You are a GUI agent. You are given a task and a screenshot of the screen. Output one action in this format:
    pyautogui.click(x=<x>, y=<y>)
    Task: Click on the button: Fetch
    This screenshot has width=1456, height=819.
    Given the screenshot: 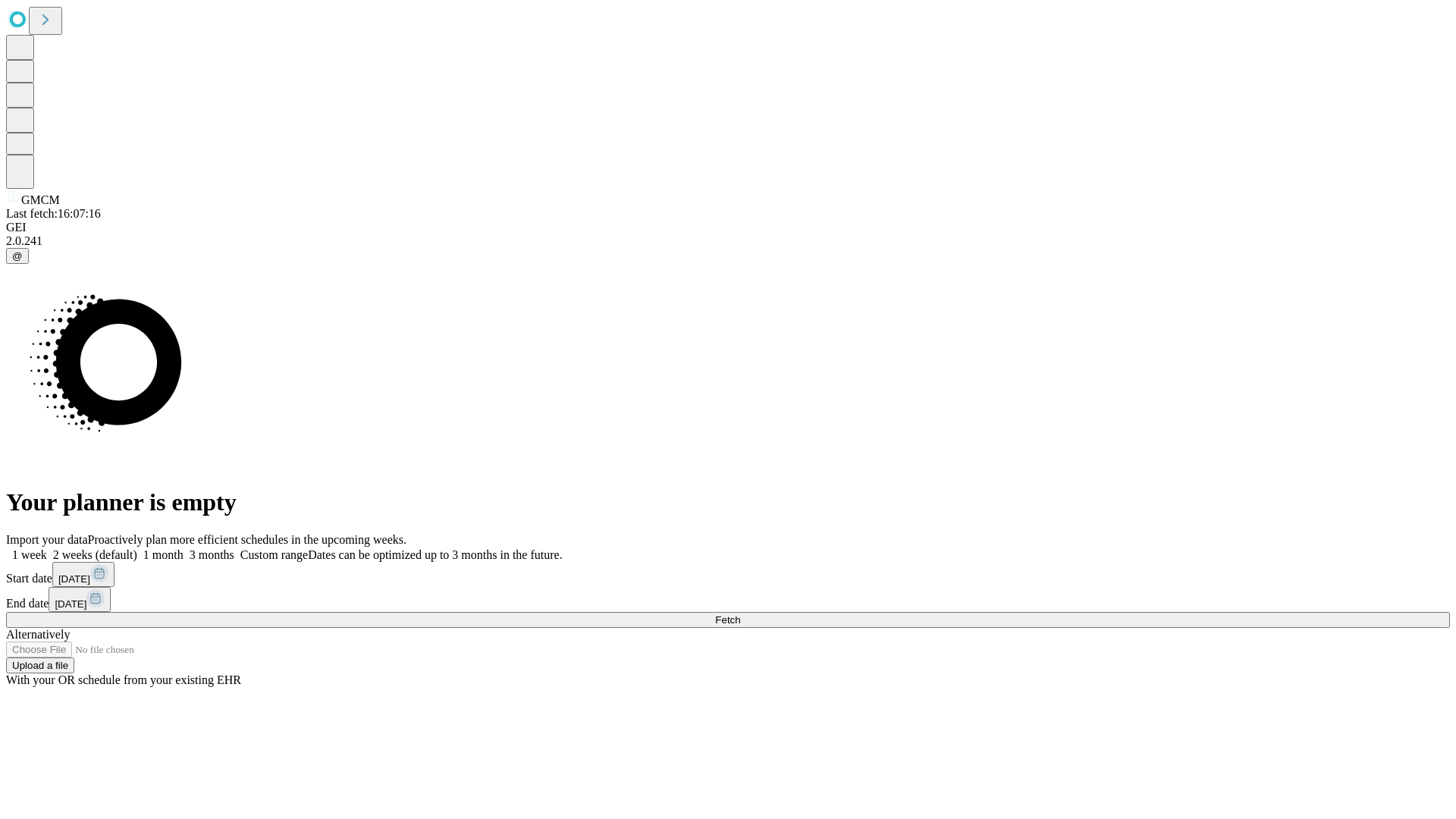 What is the action you would take?
    pyautogui.click(x=728, y=620)
    